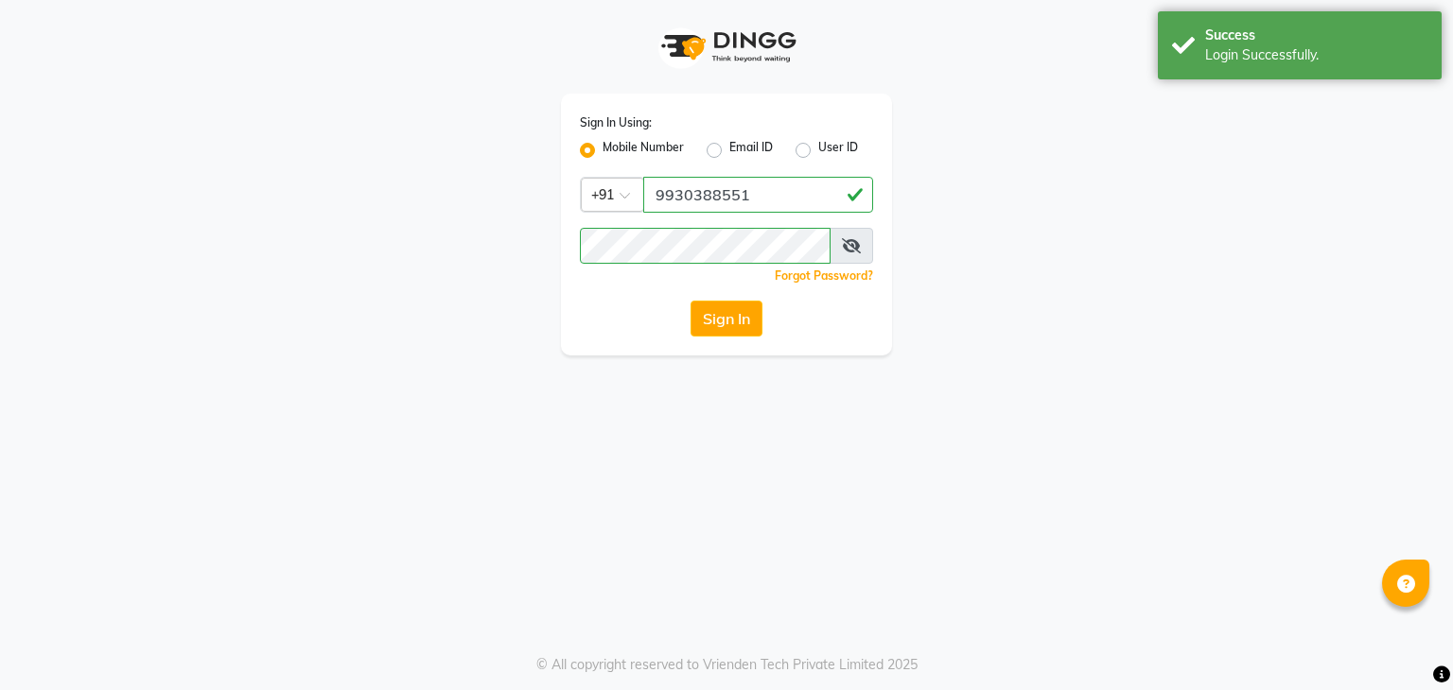 This screenshot has height=690, width=1453. What do you see at coordinates (726, 46) in the screenshot?
I see `img: logo1.svg` at bounding box center [726, 46].